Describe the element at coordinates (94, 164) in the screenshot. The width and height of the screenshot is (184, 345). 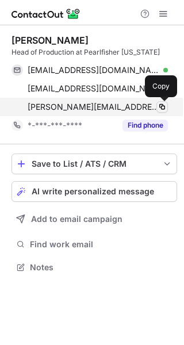
I see `button: save-profile-one-click` at that location.